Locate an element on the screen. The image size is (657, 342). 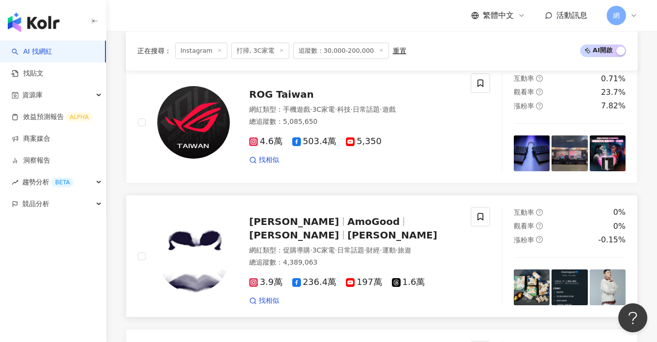
span: 遊戲 is located at coordinates (389, 109).